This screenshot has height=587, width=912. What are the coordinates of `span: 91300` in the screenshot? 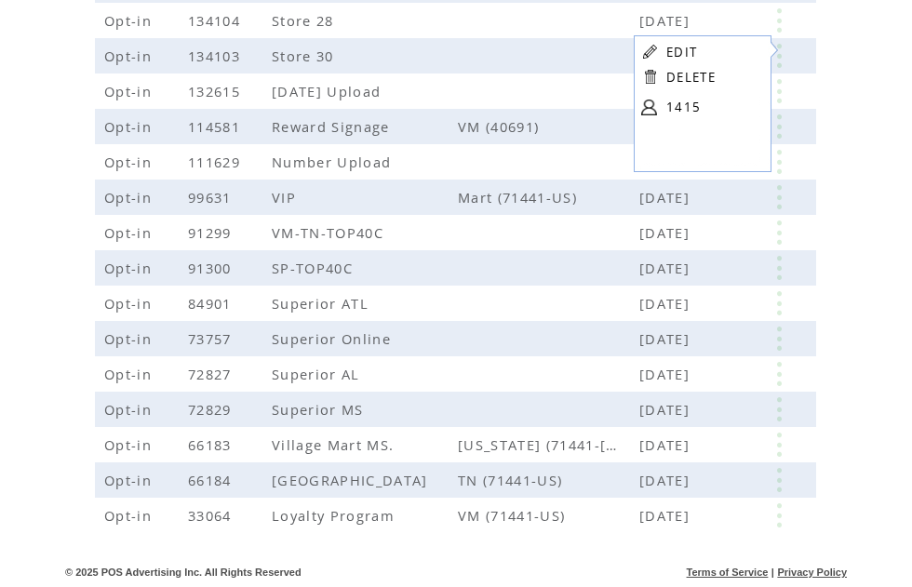 It's located at (212, 268).